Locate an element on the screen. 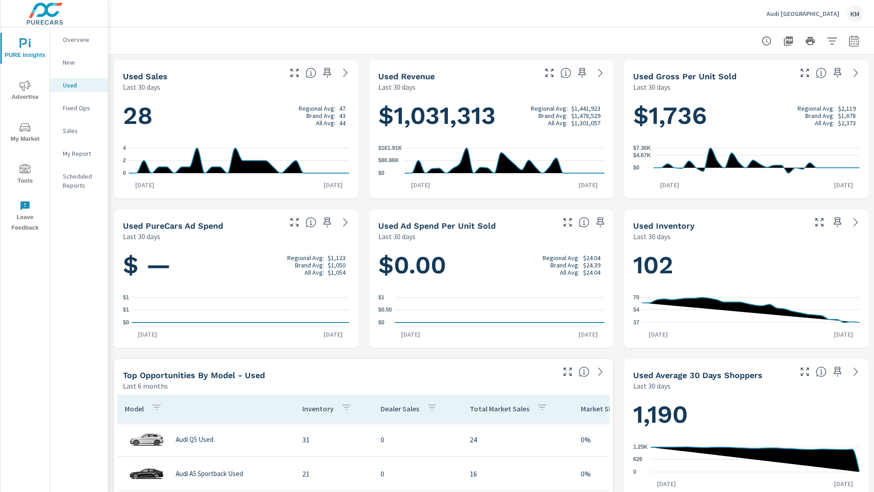 The image size is (874, 492). div: KM is located at coordinates (855, 14).